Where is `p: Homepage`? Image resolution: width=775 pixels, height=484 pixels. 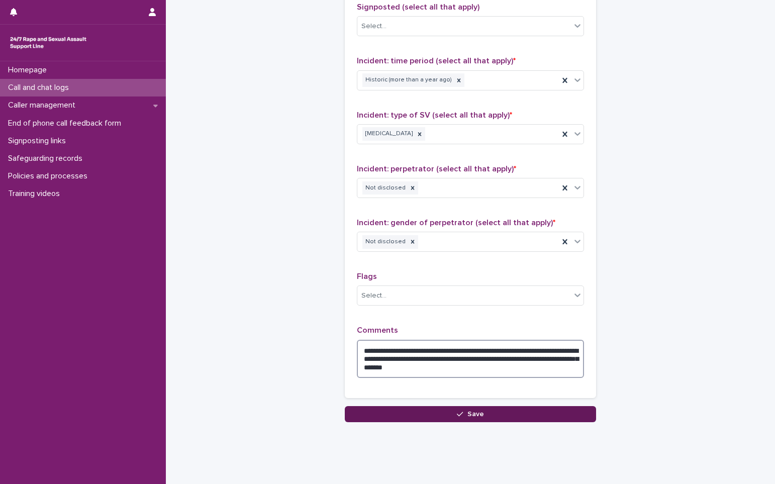 p: Homepage is located at coordinates (29, 70).